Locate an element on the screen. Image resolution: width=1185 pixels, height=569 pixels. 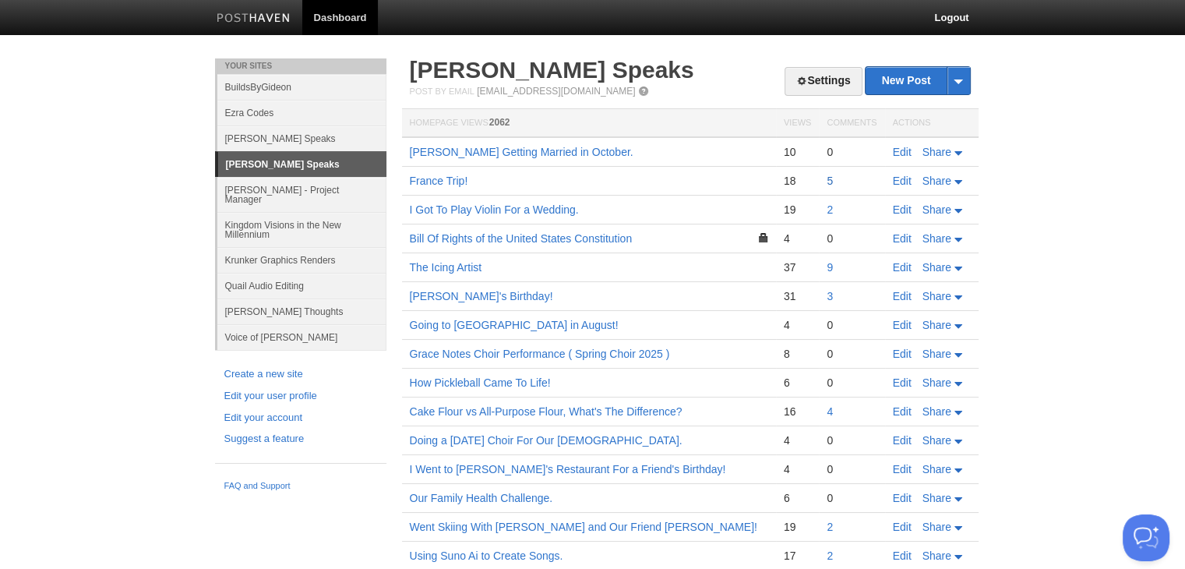
a: Our Family Health Challenge. is located at coordinates (481, 498).